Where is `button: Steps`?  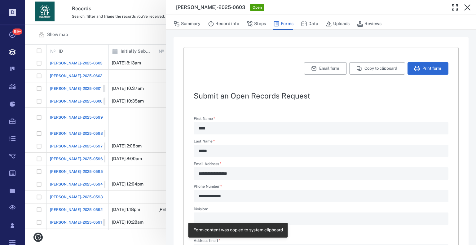 button: Steps is located at coordinates (256, 24).